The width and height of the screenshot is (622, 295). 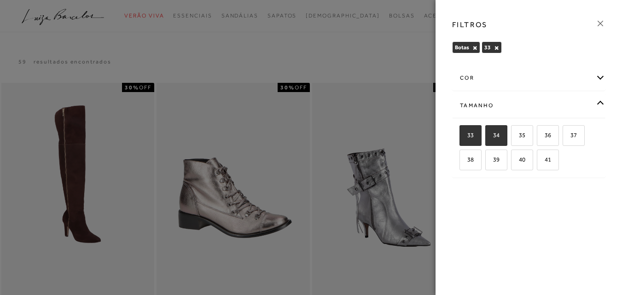 I want to click on input: 35, so click(x=514, y=137).